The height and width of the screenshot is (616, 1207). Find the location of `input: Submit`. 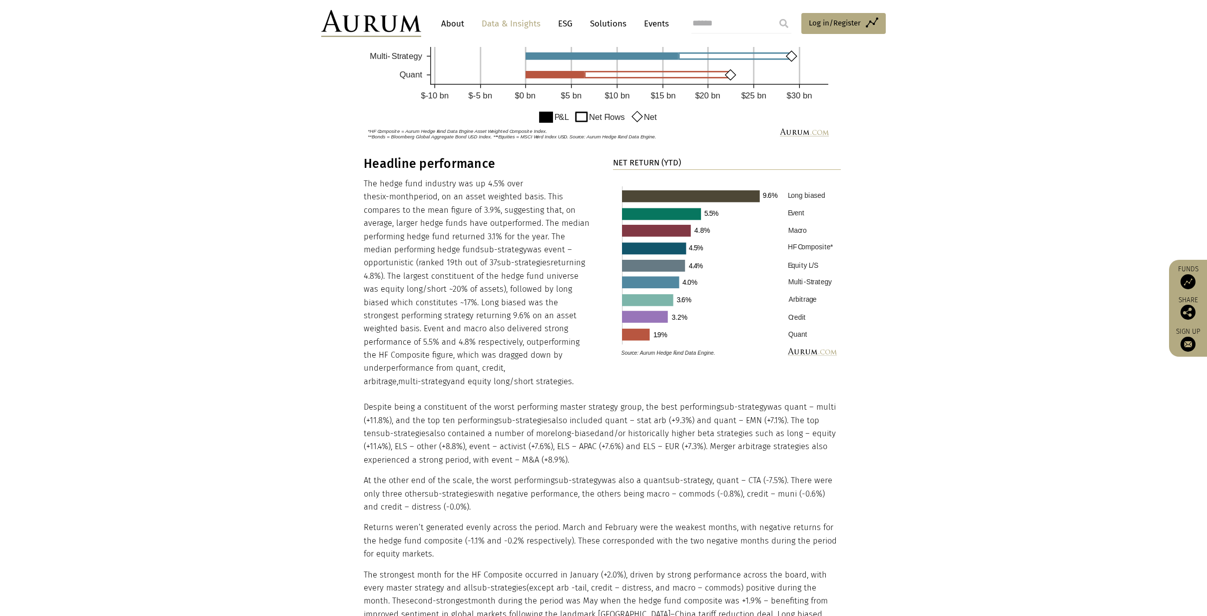

input: Submit is located at coordinates (784, 23).